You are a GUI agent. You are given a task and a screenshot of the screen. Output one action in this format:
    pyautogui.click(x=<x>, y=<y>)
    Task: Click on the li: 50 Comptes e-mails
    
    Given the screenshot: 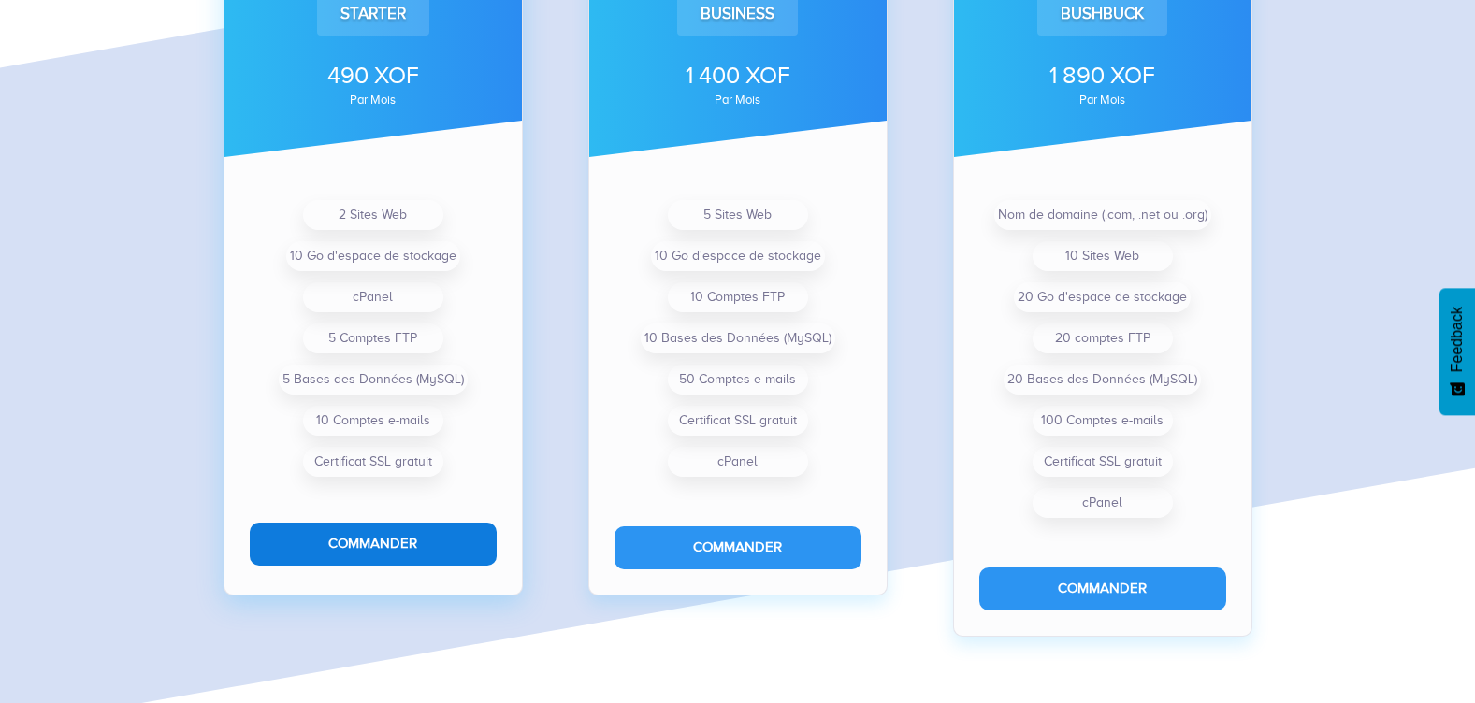 What is the action you would take?
    pyautogui.click(x=738, y=380)
    